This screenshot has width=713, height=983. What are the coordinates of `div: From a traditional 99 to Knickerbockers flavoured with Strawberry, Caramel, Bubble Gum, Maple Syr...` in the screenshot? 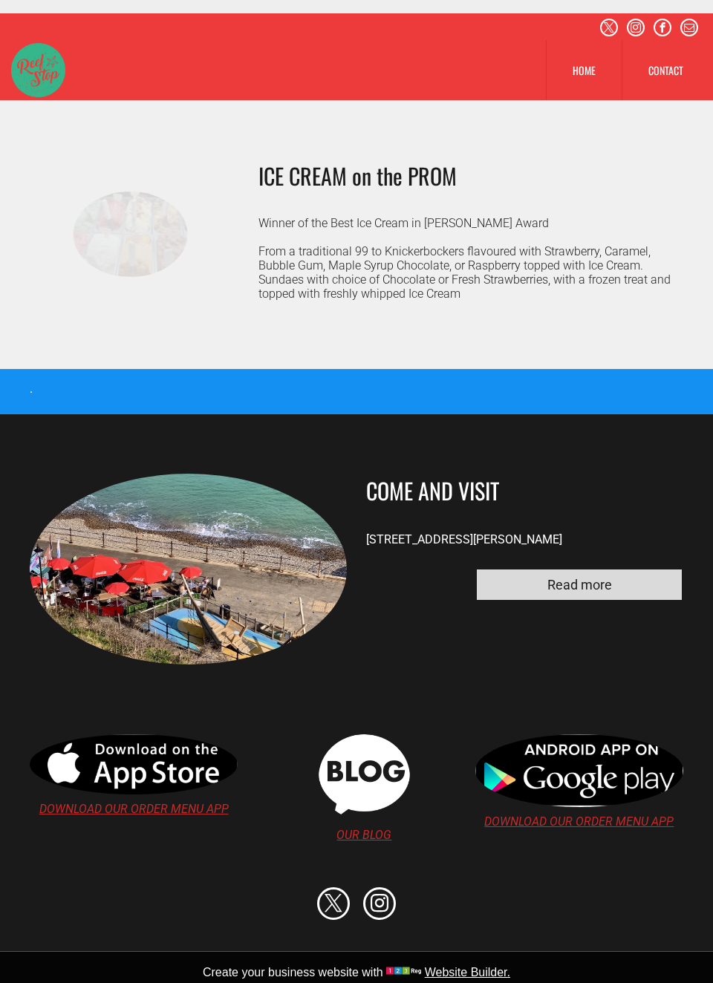 It's located at (471, 273).